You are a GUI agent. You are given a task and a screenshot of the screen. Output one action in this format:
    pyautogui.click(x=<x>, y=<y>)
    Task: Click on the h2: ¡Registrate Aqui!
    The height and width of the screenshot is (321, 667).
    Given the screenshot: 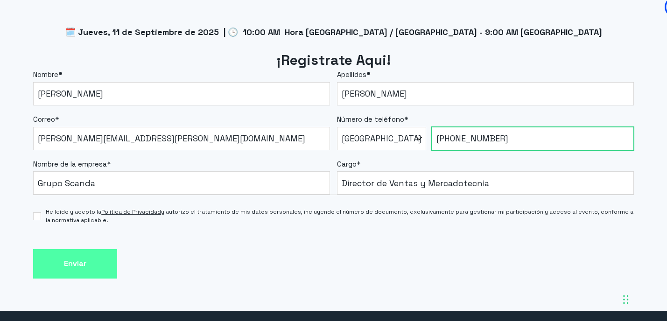 What is the action you would take?
    pyautogui.click(x=333, y=60)
    